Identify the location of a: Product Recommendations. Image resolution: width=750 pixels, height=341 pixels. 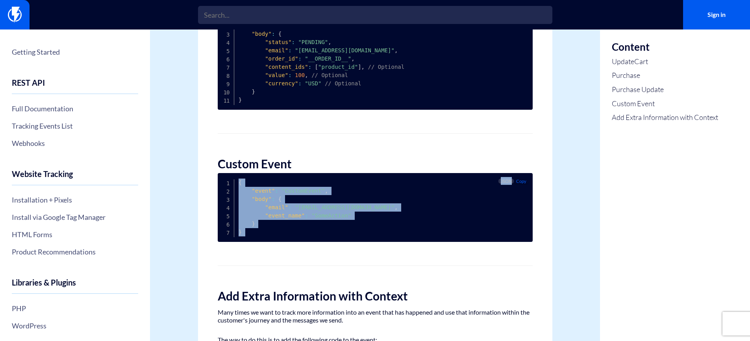
(75, 252).